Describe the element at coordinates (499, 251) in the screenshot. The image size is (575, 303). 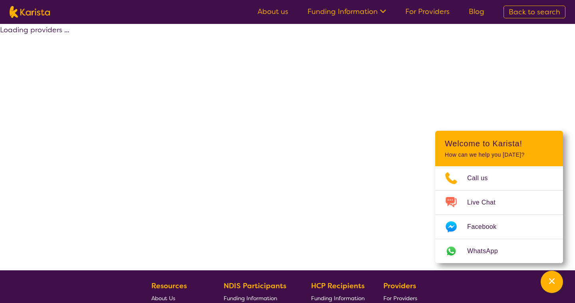
I see `a: Web link opens in a new tab.` at that location.